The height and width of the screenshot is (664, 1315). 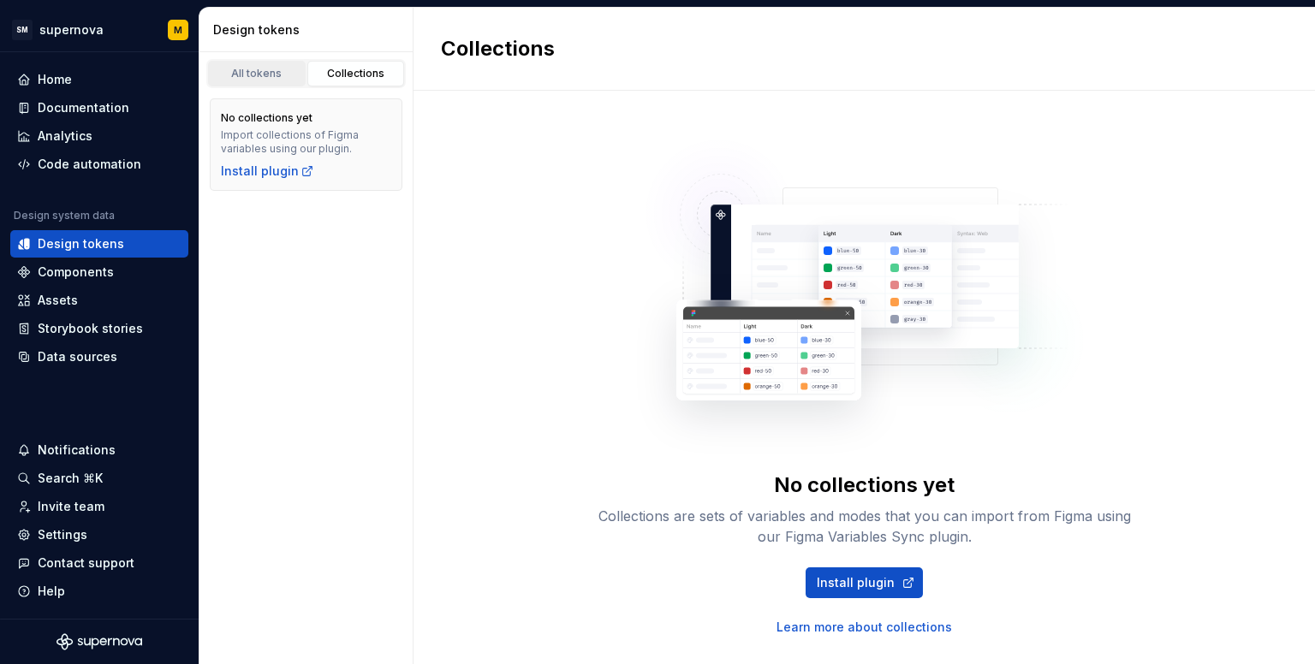 I want to click on svg: Supernova Logo, so click(x=99, y=642).